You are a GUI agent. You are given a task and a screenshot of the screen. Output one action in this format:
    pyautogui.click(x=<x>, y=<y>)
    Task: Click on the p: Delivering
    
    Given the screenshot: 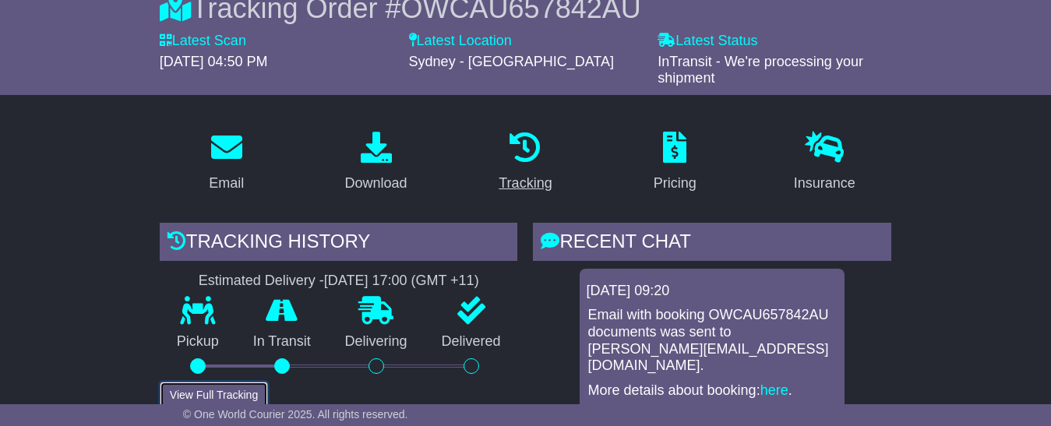 What is the action you would take?
    pyautogui.click(x=376, y=342)
    